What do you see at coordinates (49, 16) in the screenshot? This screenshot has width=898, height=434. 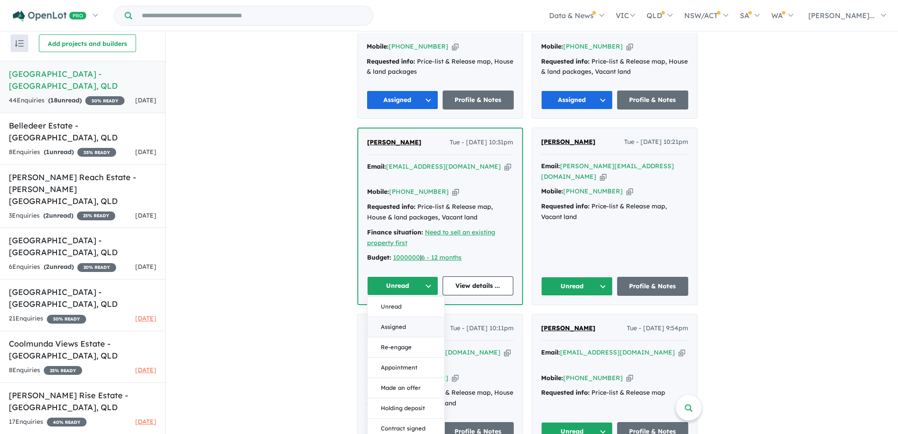 I see `img: Openlot PRO Logo White` at bounding box center [49, 16].